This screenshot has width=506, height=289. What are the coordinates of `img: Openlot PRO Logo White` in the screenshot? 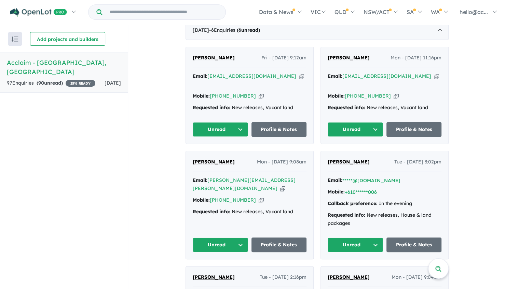 It's located at (38, 12).